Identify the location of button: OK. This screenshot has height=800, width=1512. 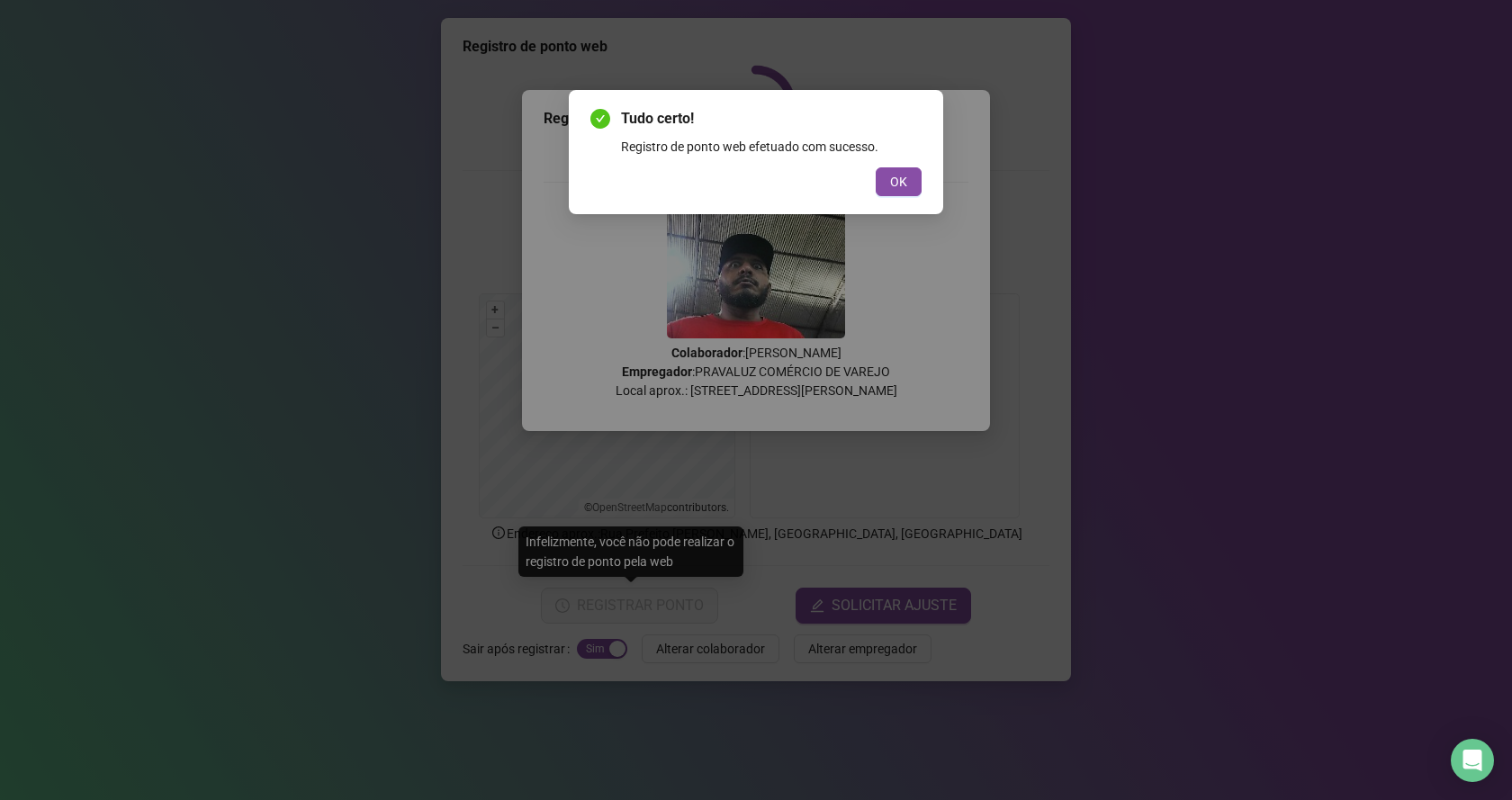
(898, 182).